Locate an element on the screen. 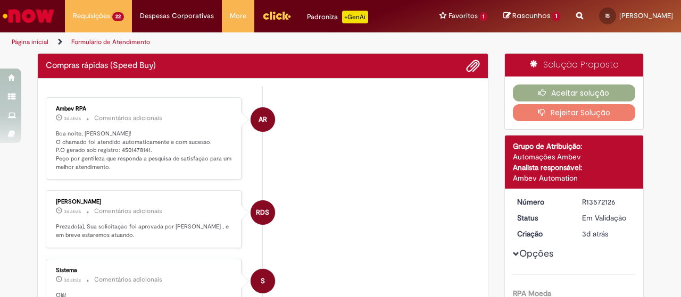 This screenshot has width=681, height=297. span: Requisições is located at coordinates (91, 16).